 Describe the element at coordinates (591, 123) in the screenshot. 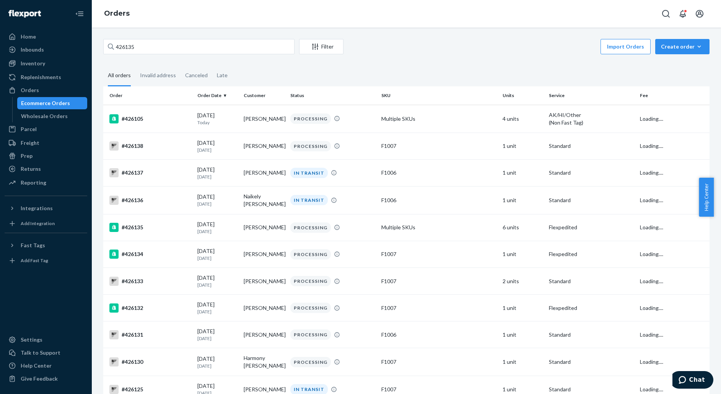

I see `div: (Non Fast Tag)` at that location.